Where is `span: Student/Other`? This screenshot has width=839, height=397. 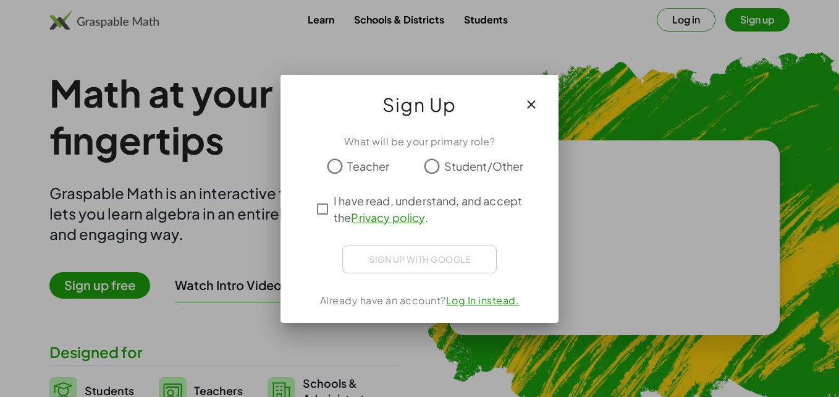 span: Student/Other is located at coordinates (484, 166).